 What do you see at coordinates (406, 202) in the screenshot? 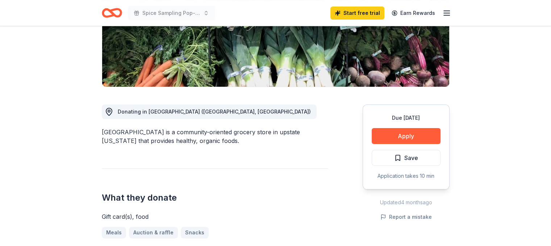
I see `div: Updated 4 months ago` at bounding box center [406, 202].